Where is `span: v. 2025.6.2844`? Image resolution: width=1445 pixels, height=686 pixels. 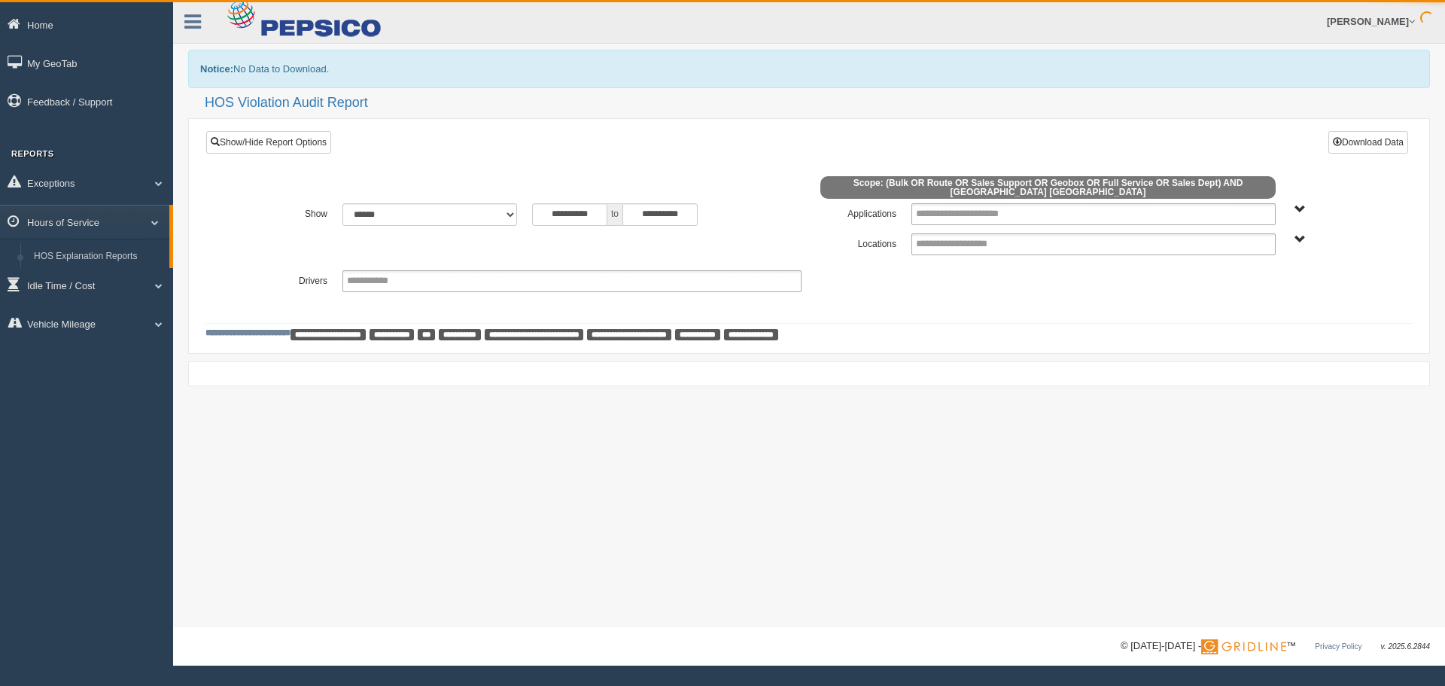
span: v. 2025.6.2844 is located at coordinates (1405, 646).